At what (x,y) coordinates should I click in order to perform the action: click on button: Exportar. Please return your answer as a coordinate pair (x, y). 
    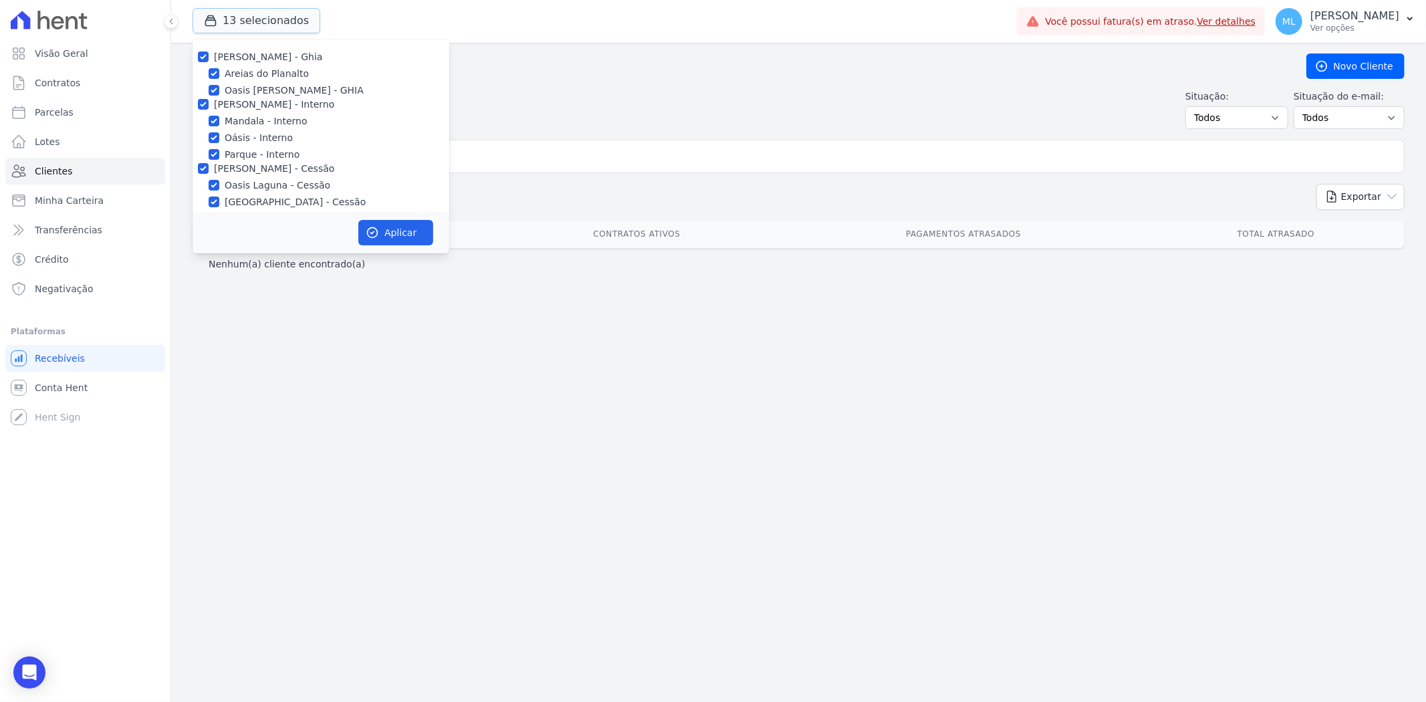
    Looking at the image, I should click on (1360, 197).